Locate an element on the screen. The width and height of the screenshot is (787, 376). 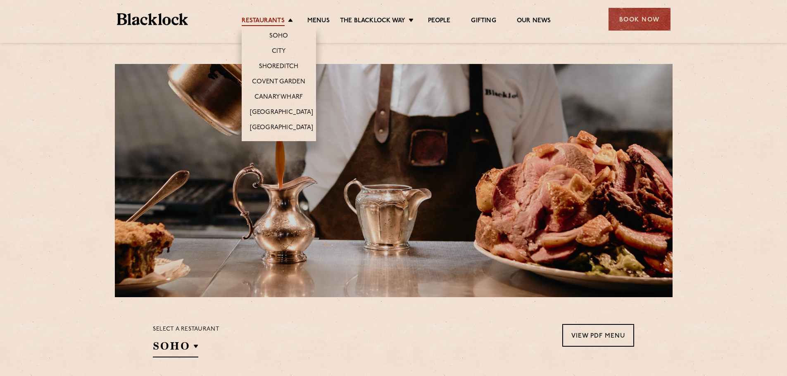
a: Restaurants is located at coordinates (263, 21).